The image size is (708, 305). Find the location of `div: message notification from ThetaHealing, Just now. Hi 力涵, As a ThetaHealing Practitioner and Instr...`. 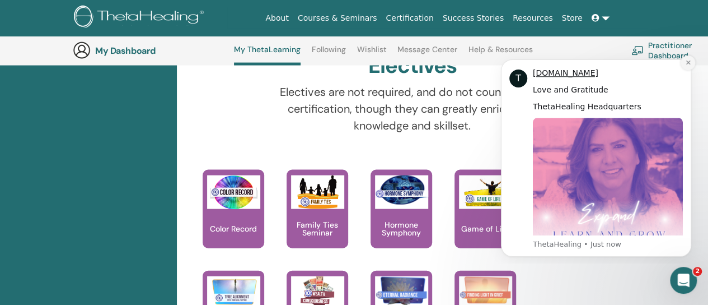

div: message notification from ThetaHealing, Just now. Hi 力涵, As a ThetaHealing Practitioner and Instr... is located at coordinates (112, 109).